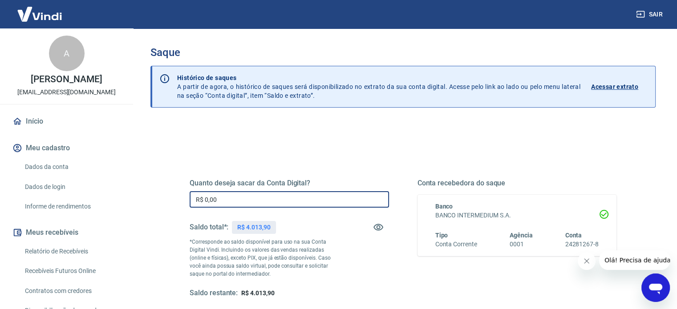  I want to click on span: R$ 4.013,90, so click(258, 293).